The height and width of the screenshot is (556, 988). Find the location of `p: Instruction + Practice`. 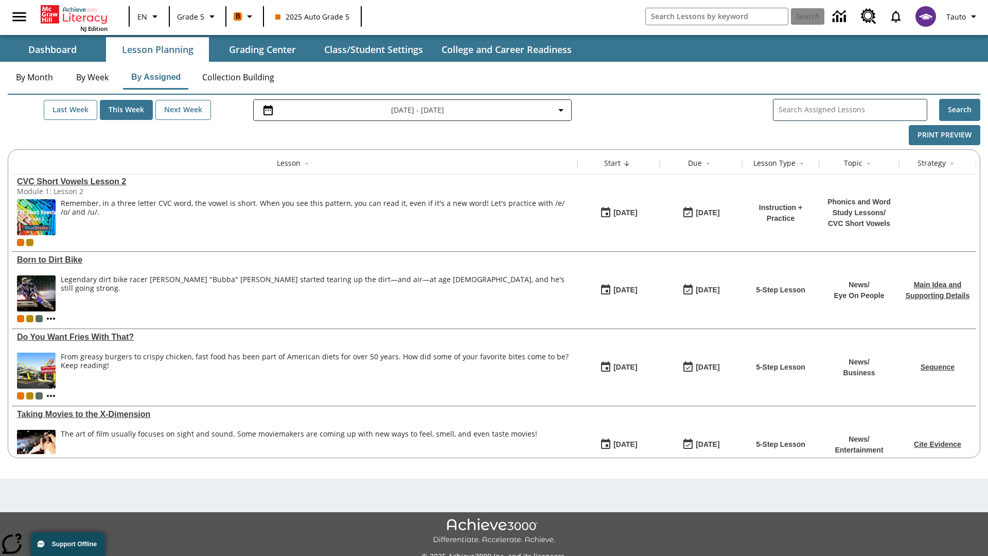

p: Instruction + Practice is located at coordinates (781, 213).